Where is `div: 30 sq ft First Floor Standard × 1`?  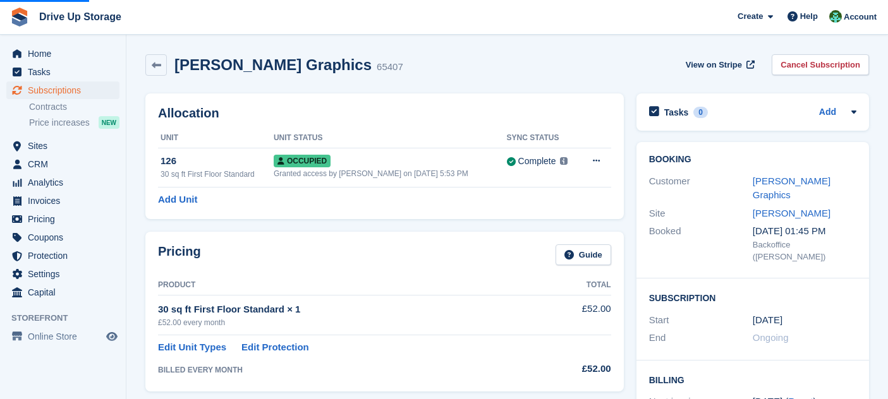
div: 30 sq ft First Floor Standard × 1 is located at coordinates (348, 310).